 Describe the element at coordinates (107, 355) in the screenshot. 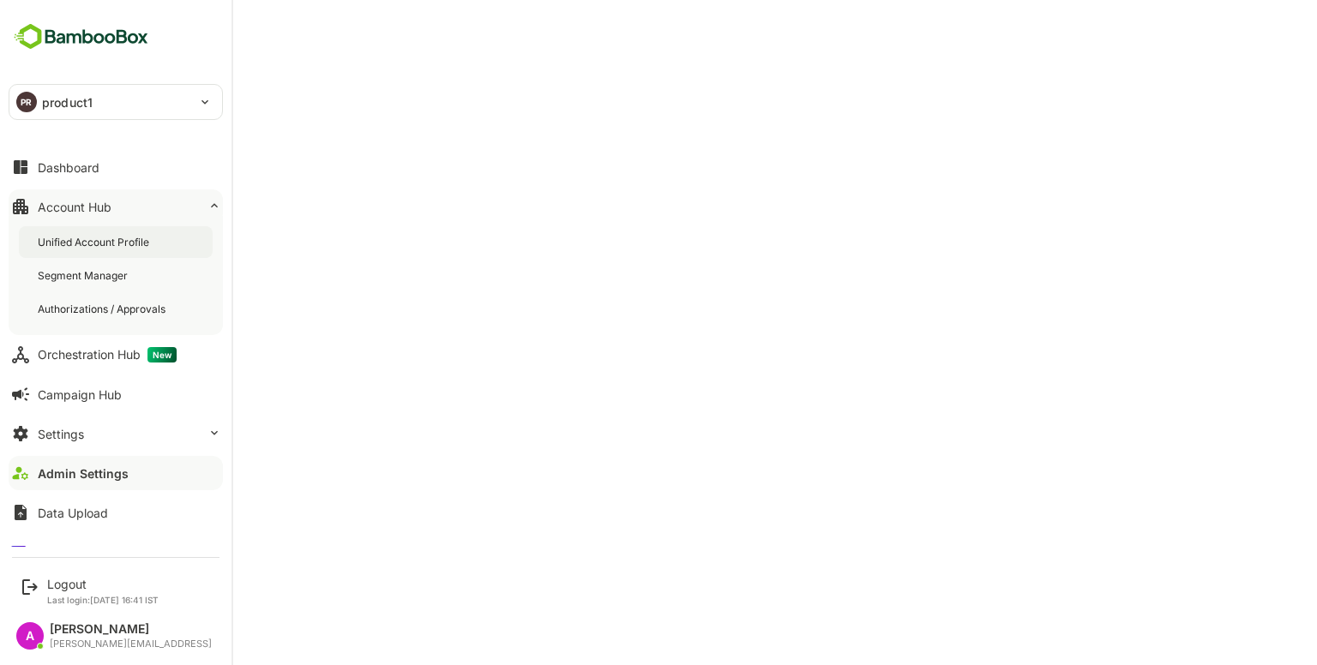

I see `div: Orchestration Hub` at that location.